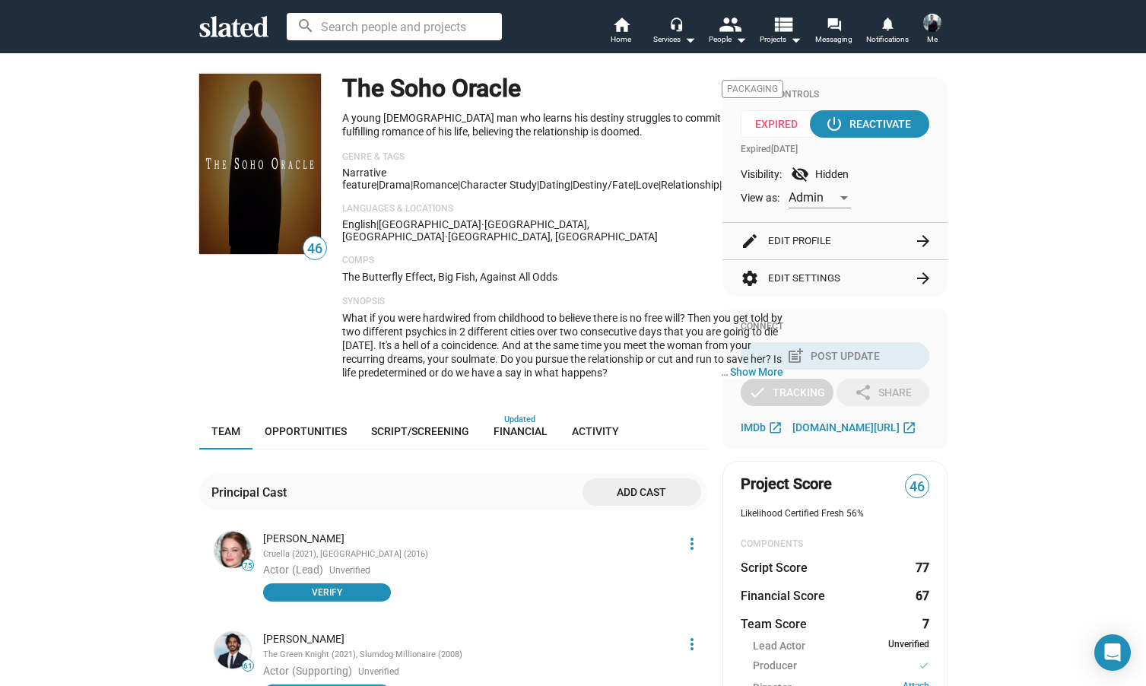 The width and height of the screenshot is (1146, 686). I want to click on img: The Soho Oracle, so click(260, 163).